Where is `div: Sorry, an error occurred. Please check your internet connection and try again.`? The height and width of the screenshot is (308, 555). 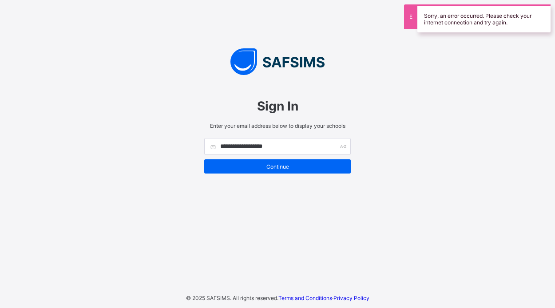
div: Sorry, an error occurred. Please check your internet connection and try again. is located at coordinates (484, 18).